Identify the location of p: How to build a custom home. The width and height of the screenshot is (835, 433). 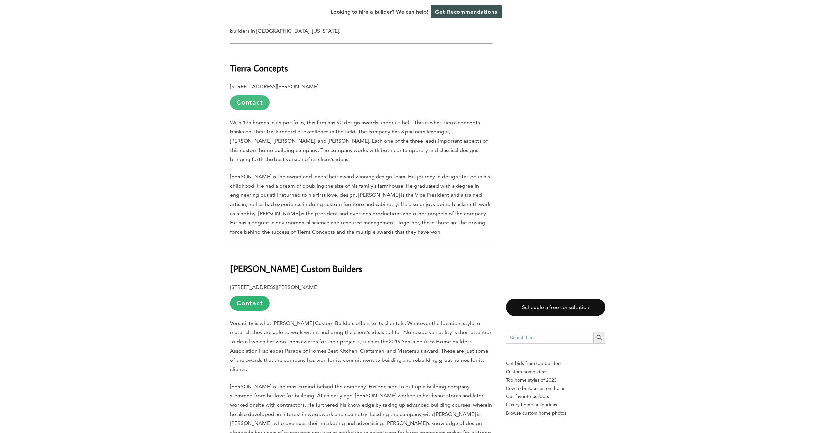
(556, 388).